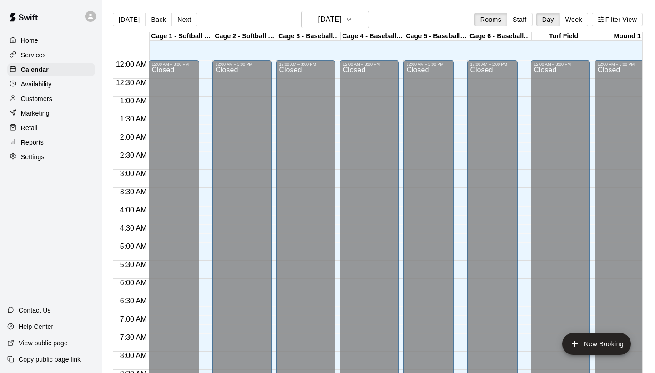  I want to click on p: Customers, so click(36, 99).